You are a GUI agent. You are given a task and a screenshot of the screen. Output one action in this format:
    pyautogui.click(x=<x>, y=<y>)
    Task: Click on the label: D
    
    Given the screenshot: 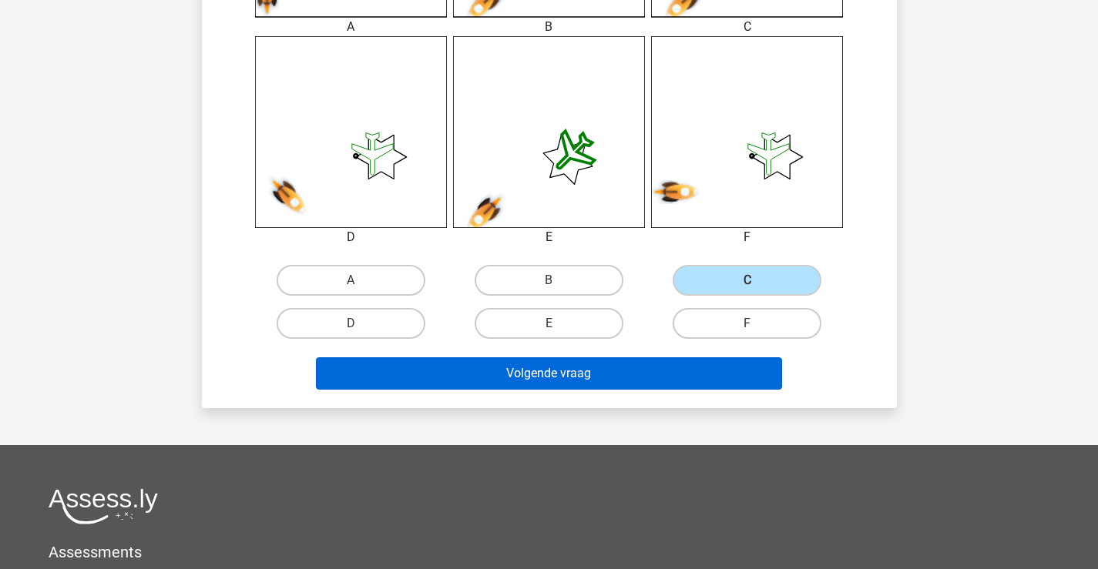 What is the action you would take?
    pyautogui.click(x=350, y=324)
    